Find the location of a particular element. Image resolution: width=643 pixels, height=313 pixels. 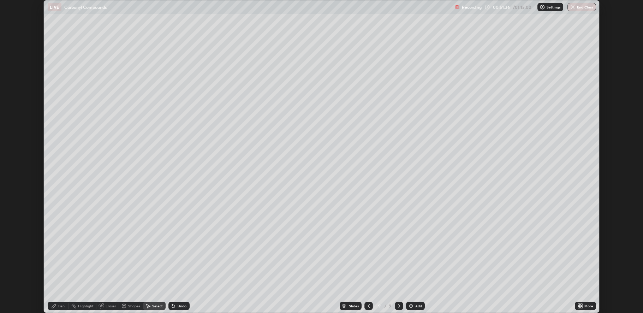

div: Pen is located at coordinates (61, 306).